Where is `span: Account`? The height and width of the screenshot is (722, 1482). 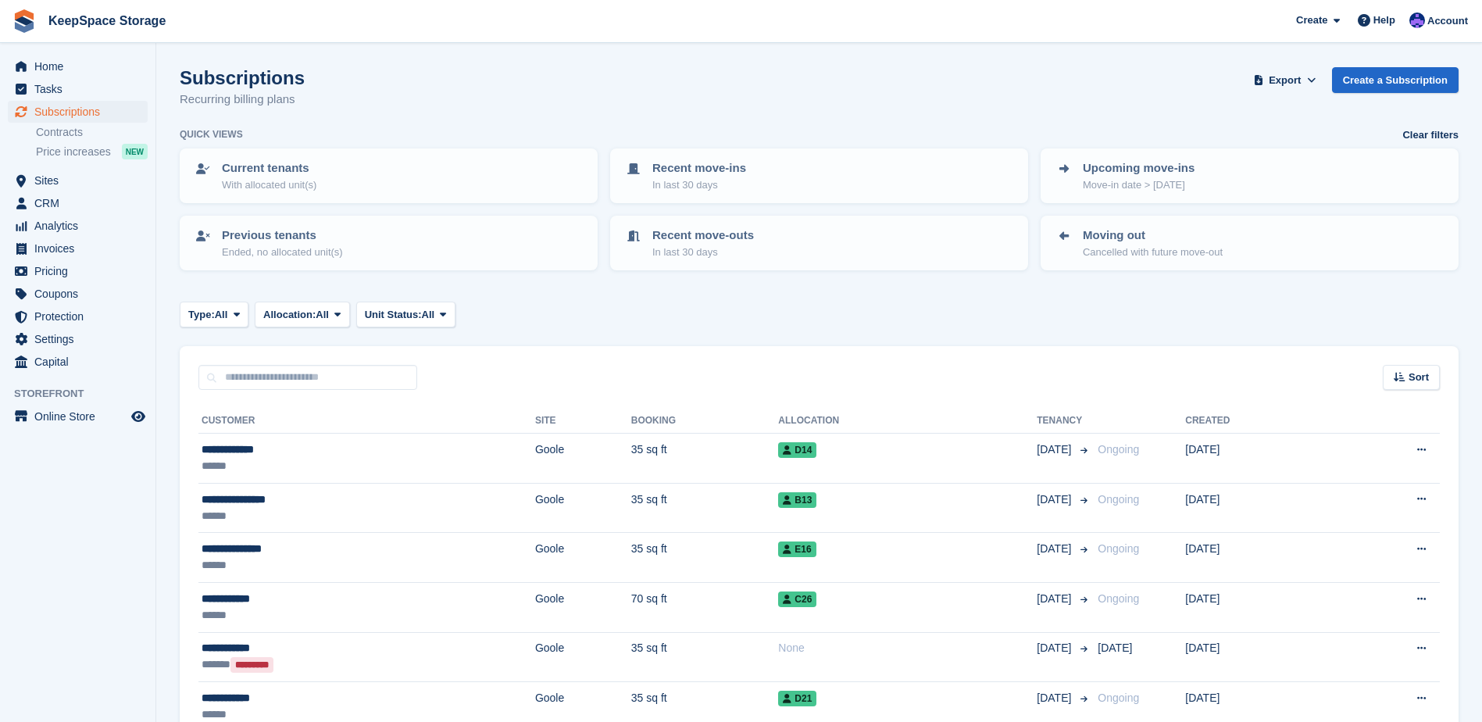 span: Account is located at coordinates (1447, 21).